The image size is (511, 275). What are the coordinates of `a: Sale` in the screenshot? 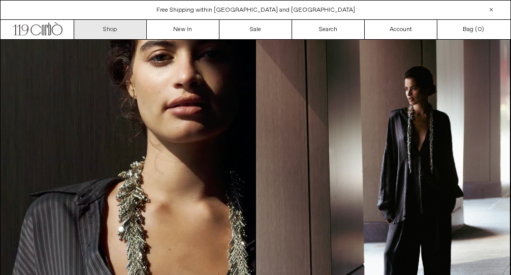 It's located at (256, 29).